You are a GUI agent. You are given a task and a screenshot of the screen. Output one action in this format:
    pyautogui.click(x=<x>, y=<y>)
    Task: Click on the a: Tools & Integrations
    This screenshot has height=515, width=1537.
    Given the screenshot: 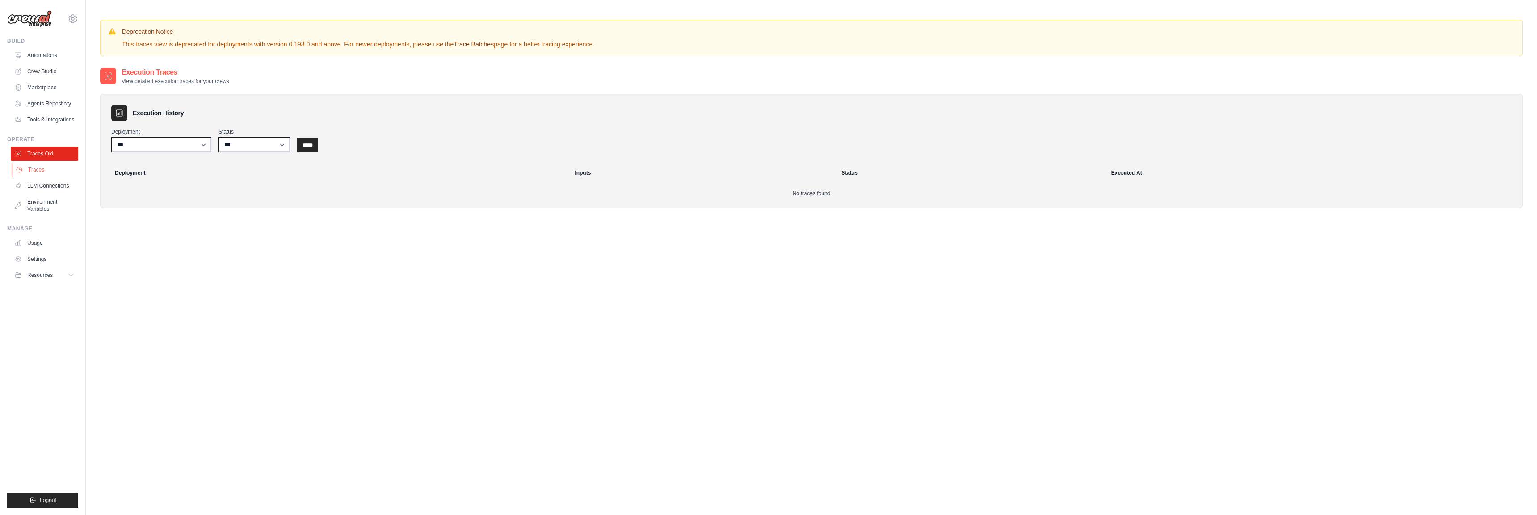 What is the action you would take?
    pyautogui.click(x=44, y=120)
    